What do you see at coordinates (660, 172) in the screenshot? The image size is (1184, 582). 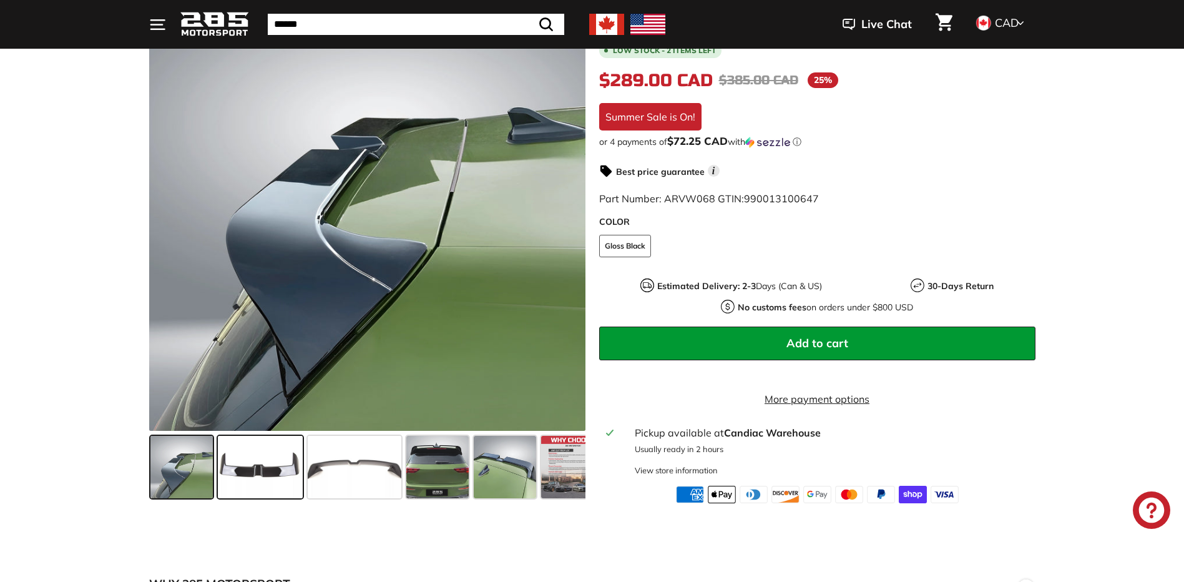 I see `strong: Best price guarantee` at bounding box center [660, 172].